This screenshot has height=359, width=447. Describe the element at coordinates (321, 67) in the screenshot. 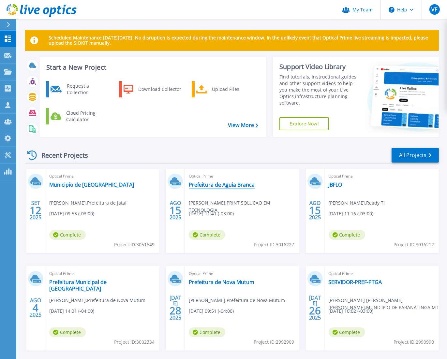

I see `div: Support Video Library` at that location.